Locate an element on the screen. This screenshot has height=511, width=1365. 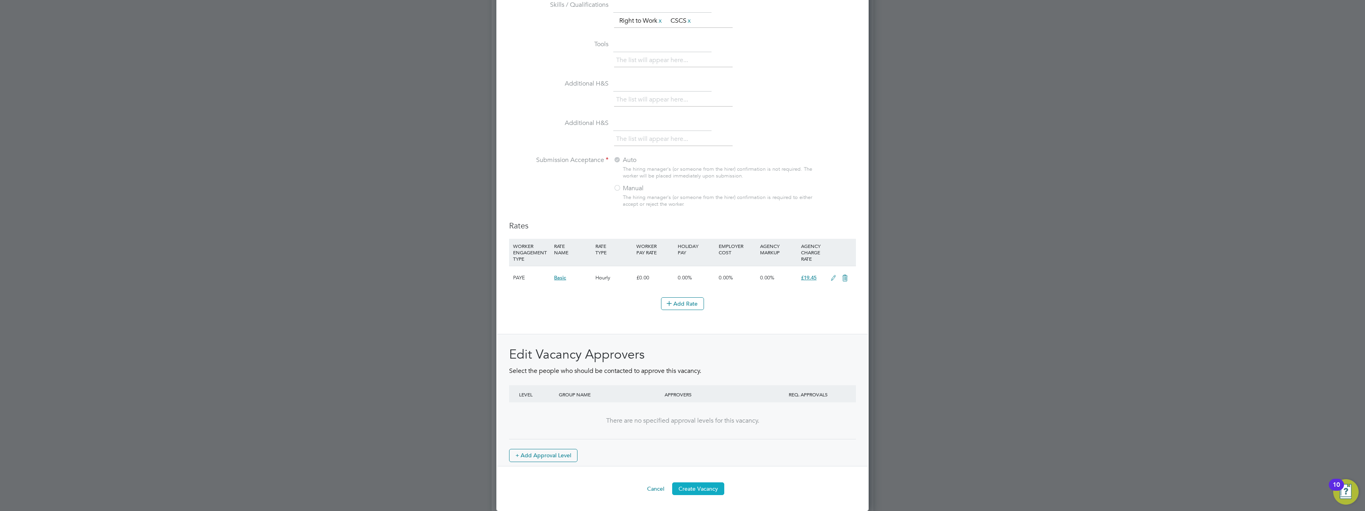
div: 10 is located at coordinates (1336, 489).